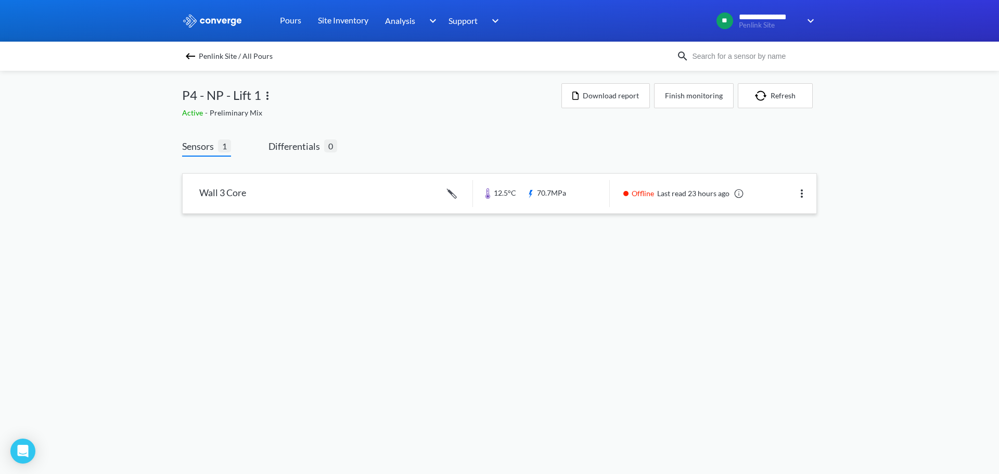 This screenshot has height=474, width=999. Describe the element at coordinates (236, 56) in the screenshot. I see `span: Penlink Site / All Pours` at that location.